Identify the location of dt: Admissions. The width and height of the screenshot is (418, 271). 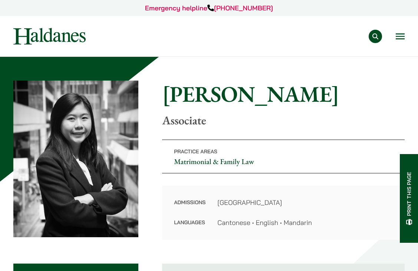
(190, 207).